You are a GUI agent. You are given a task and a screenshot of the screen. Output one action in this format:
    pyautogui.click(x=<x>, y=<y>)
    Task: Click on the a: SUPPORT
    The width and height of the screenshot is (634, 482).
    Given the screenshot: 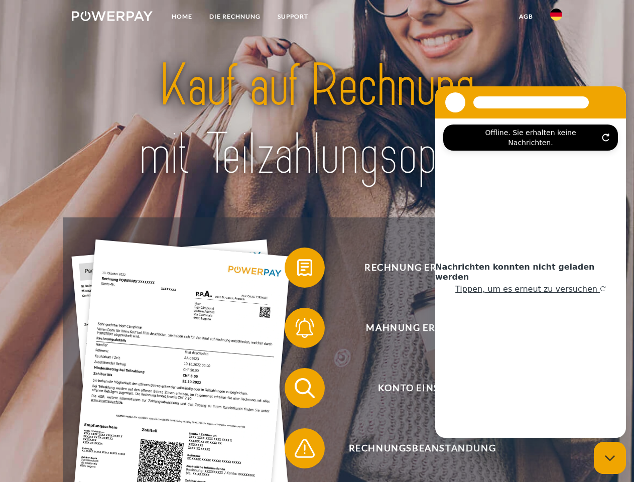 What is the action you would take?
    pyautogui.click(x=292, y=17)
    